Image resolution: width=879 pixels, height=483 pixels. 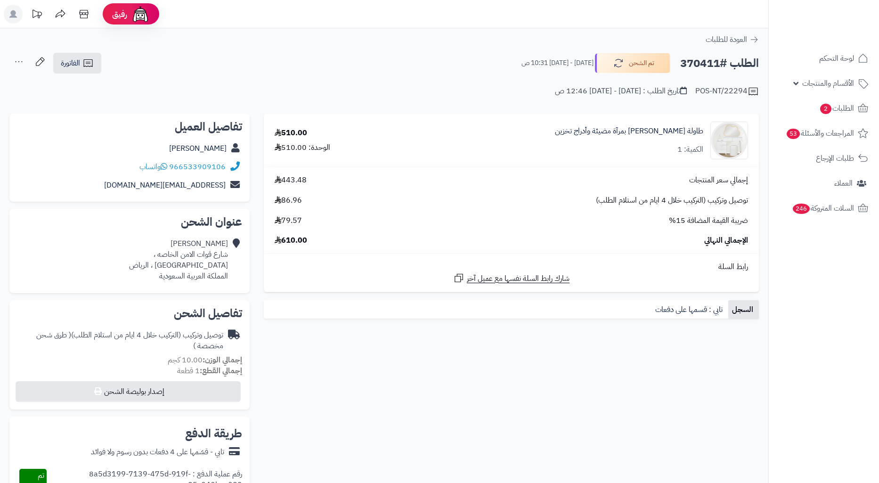 I want to click on span: الطلبات, so click(x=837, y=108).